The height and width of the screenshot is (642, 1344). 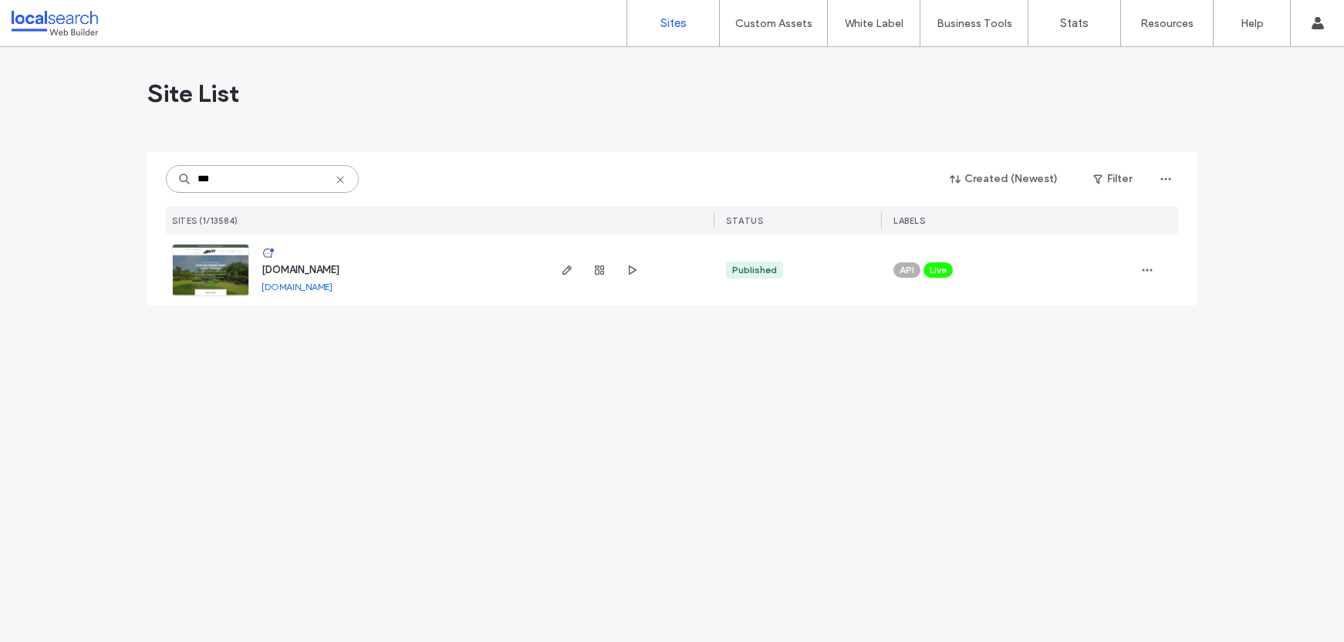 What do you see at coordinates (774, 23) in the screenshot?
I see `label: Custom Assets` at bounding box center [774, 23].